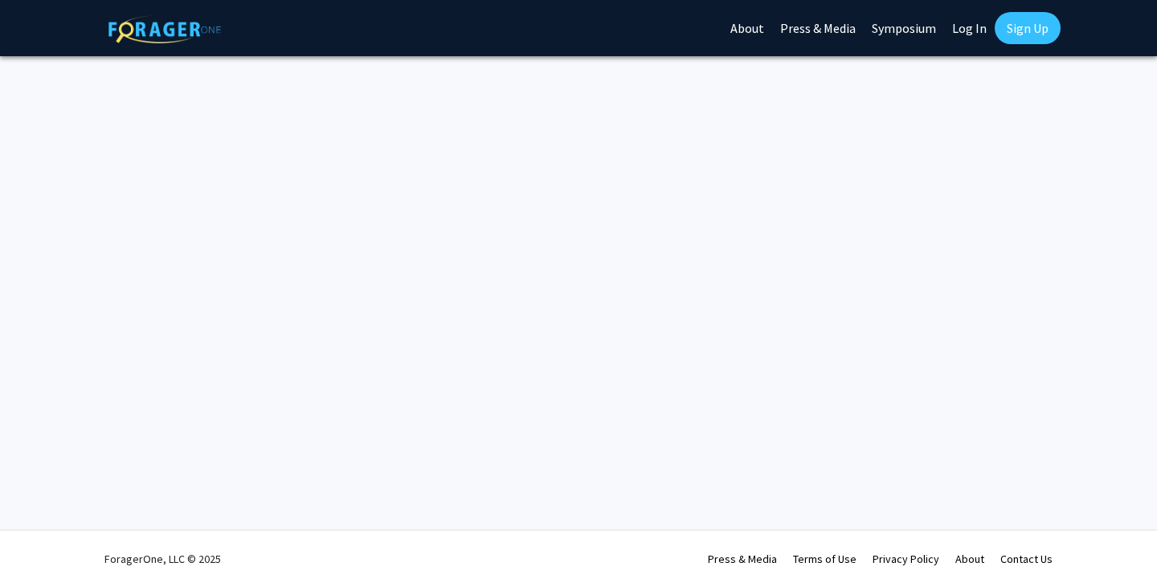  I want to click on a: Contact Us, so click(1026, 559).